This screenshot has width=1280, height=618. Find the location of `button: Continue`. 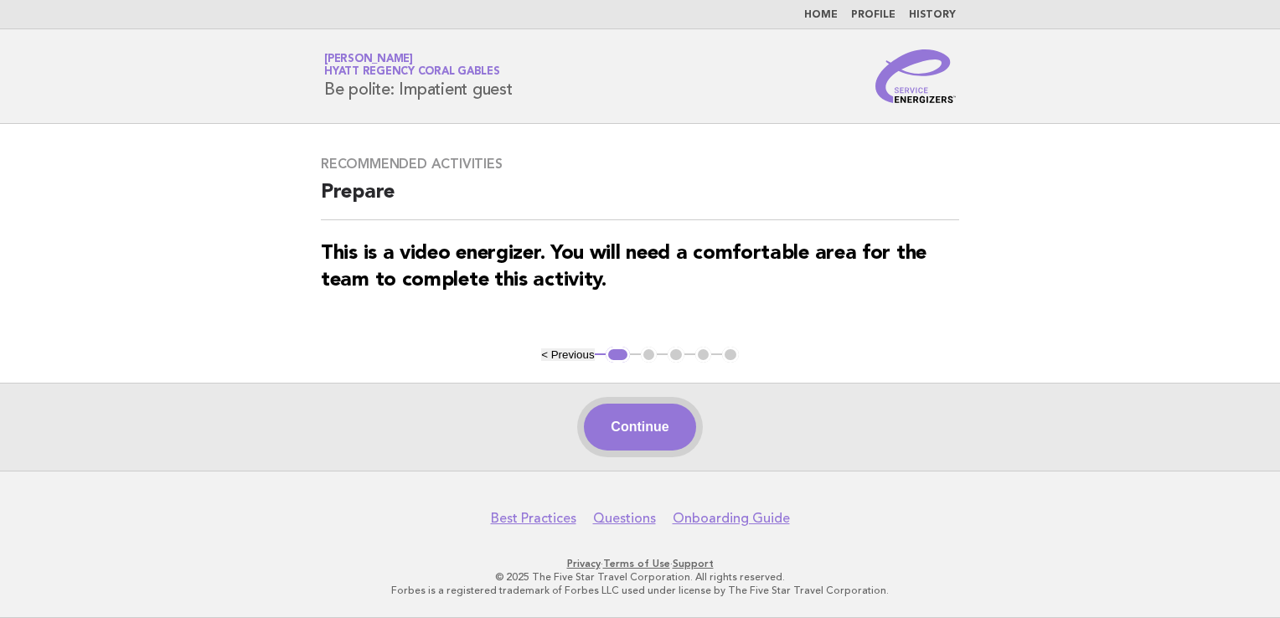

button: Continue is located at coordinates (639, 427).